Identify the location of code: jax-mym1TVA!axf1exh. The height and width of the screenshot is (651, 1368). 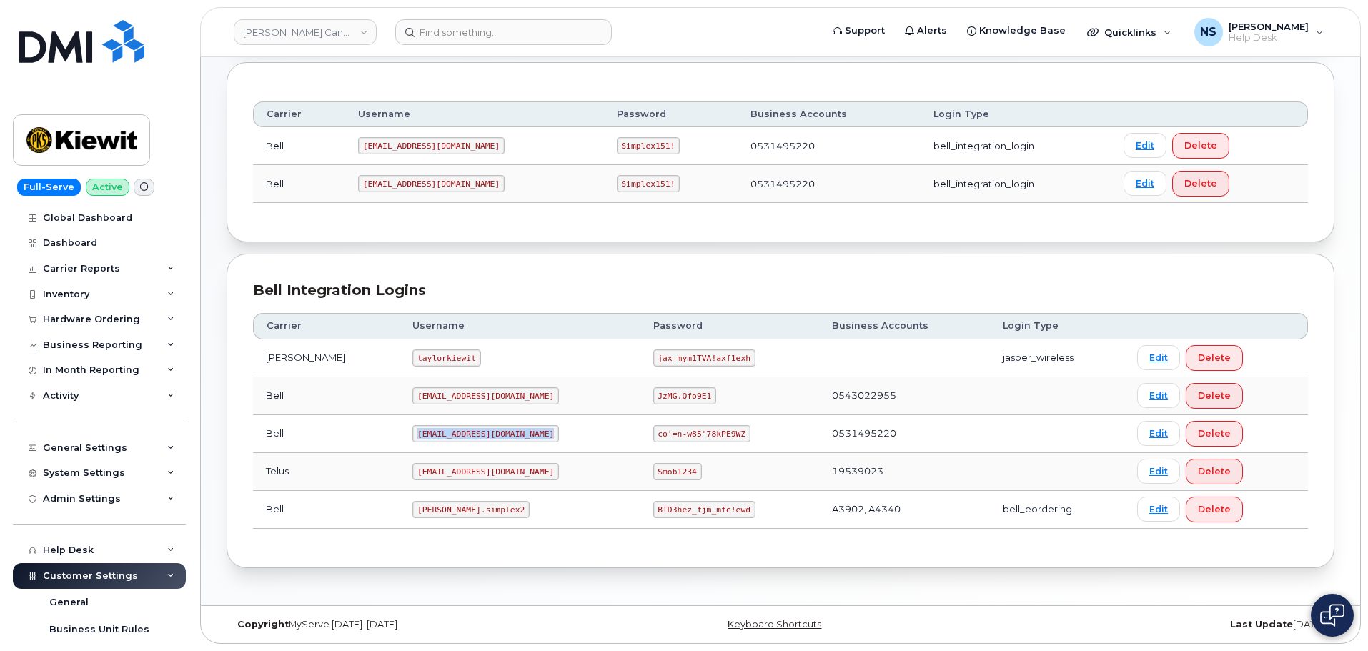
(704, 358).